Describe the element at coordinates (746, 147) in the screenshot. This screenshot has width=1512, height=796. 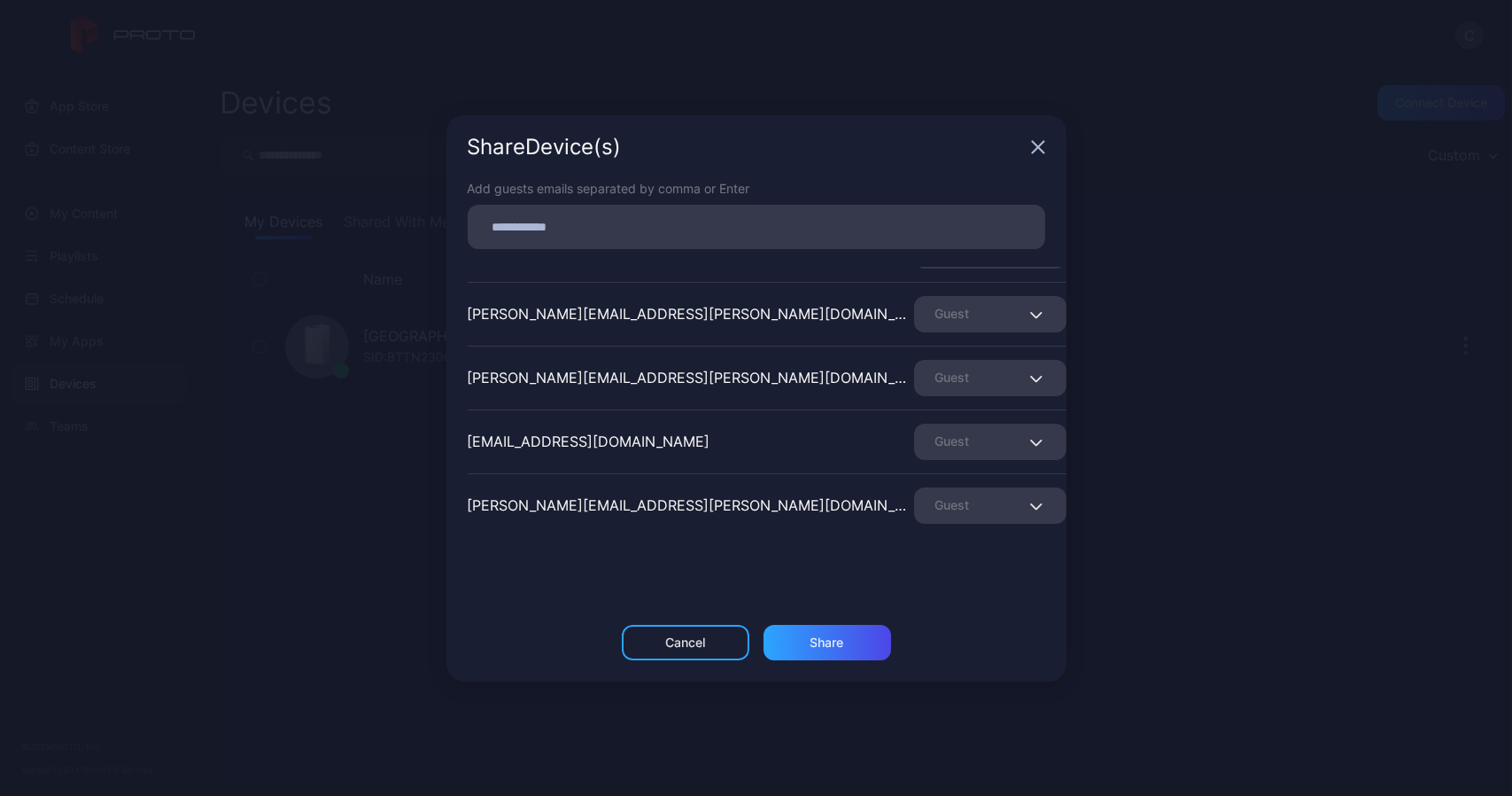
I see `div: Share Device (s)` at that location.